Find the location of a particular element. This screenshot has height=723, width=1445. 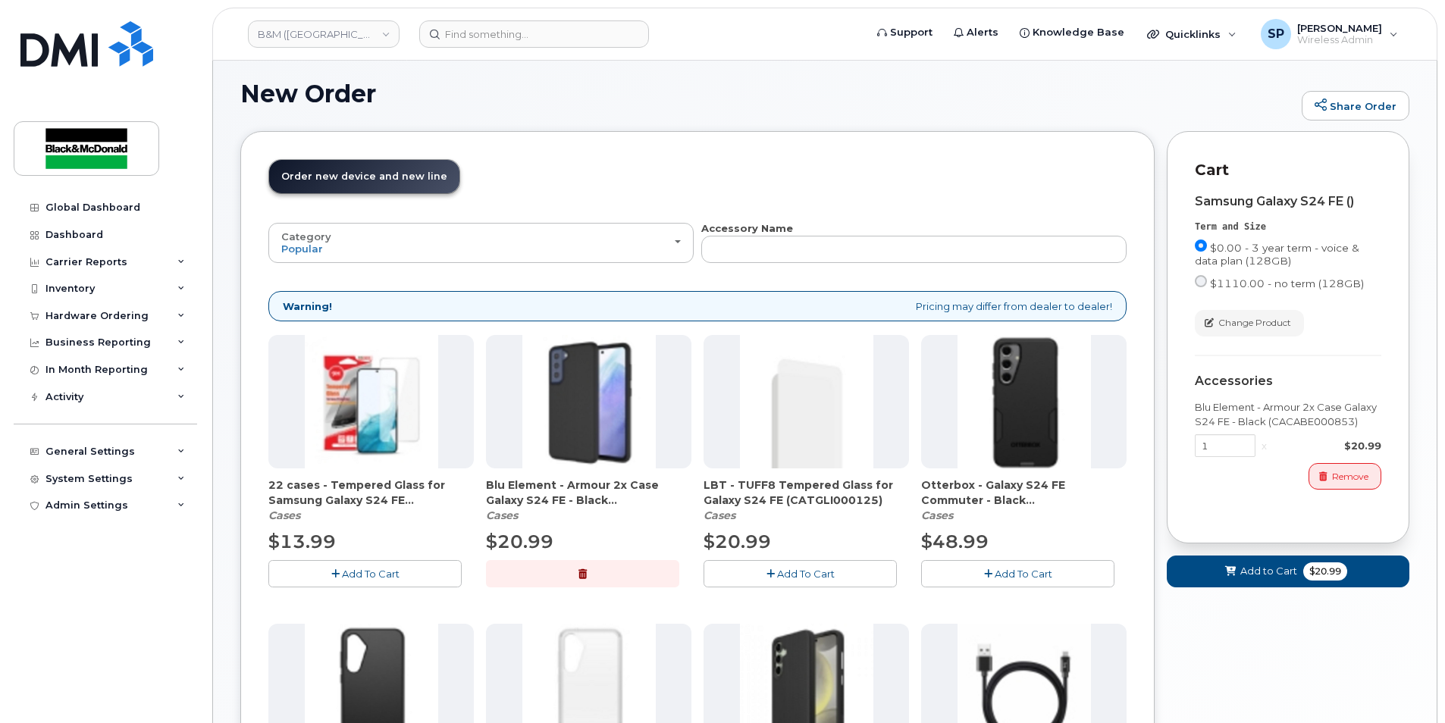

div: Accessories is located at coordinates (1288, 381).